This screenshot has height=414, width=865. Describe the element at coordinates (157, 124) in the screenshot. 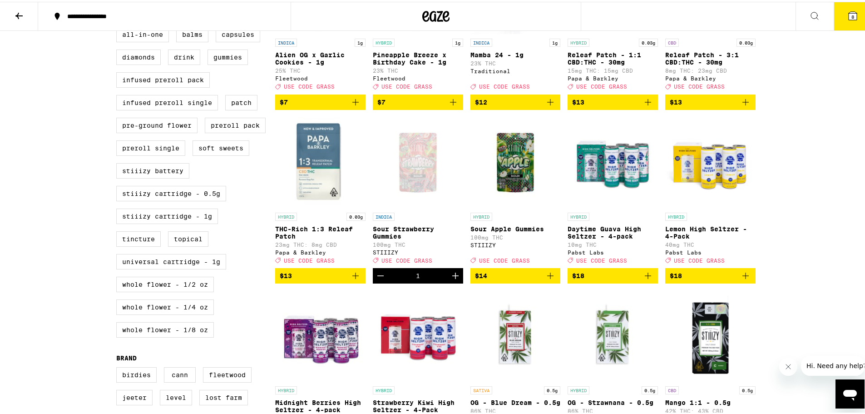

I see `label: Pre-ground Flower` at that location.